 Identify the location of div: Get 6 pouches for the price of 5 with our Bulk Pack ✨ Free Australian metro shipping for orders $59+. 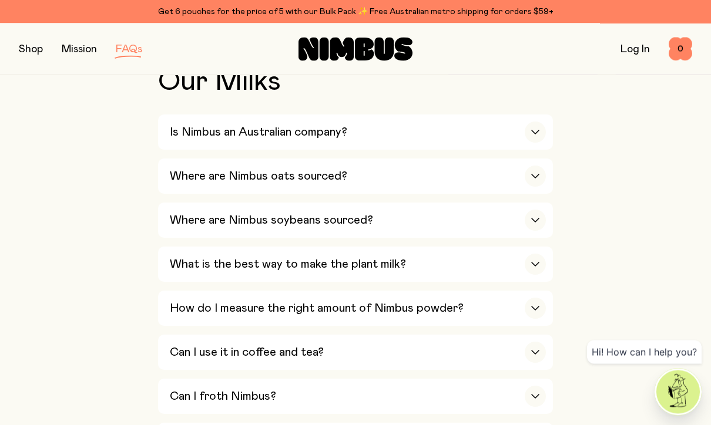
(355, 12).